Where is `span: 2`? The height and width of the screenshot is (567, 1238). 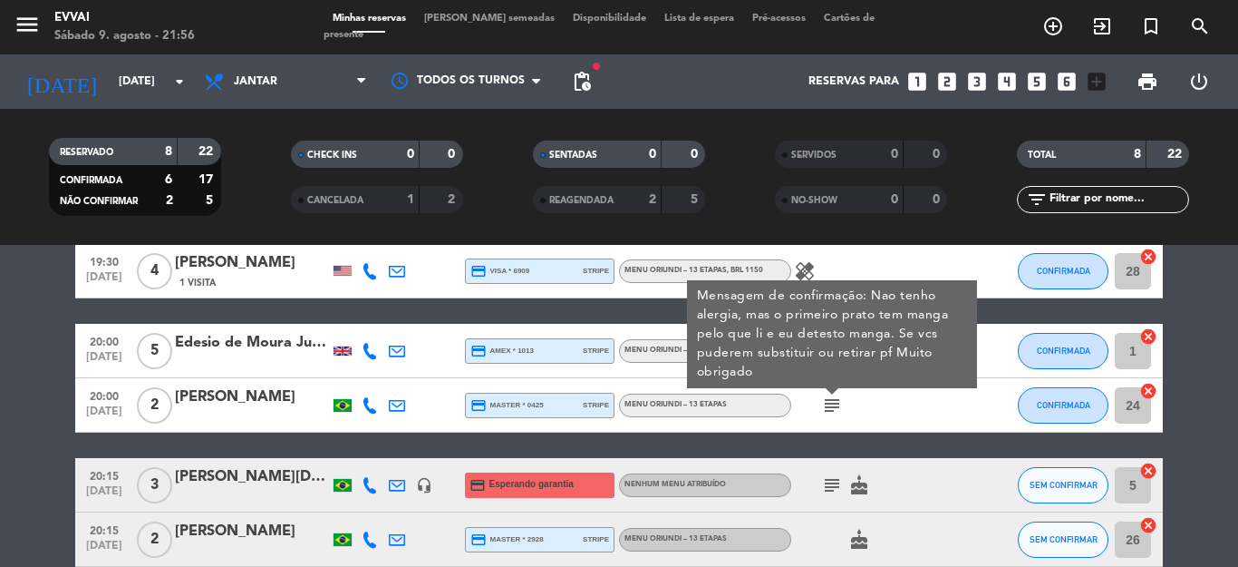 span: 2 is located at coordinates (154, 539).